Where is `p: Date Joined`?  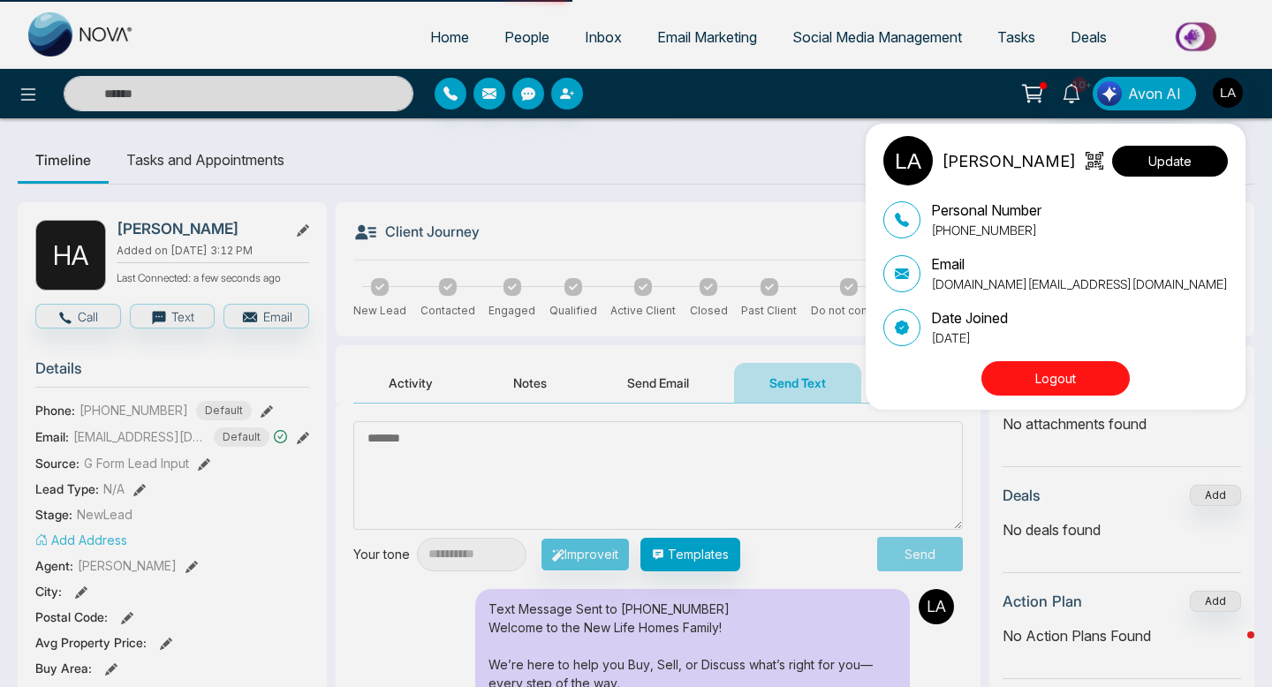 p: Date Joined is located at coordinates (969, 318).